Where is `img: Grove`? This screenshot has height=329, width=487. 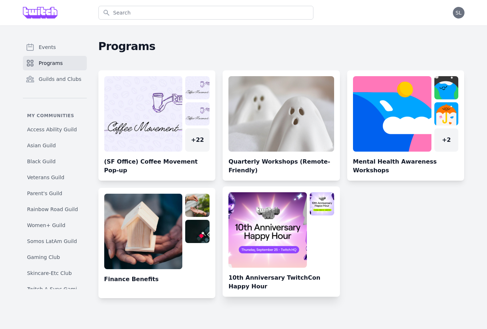 img: Grove is located at coordinates (40, 13).